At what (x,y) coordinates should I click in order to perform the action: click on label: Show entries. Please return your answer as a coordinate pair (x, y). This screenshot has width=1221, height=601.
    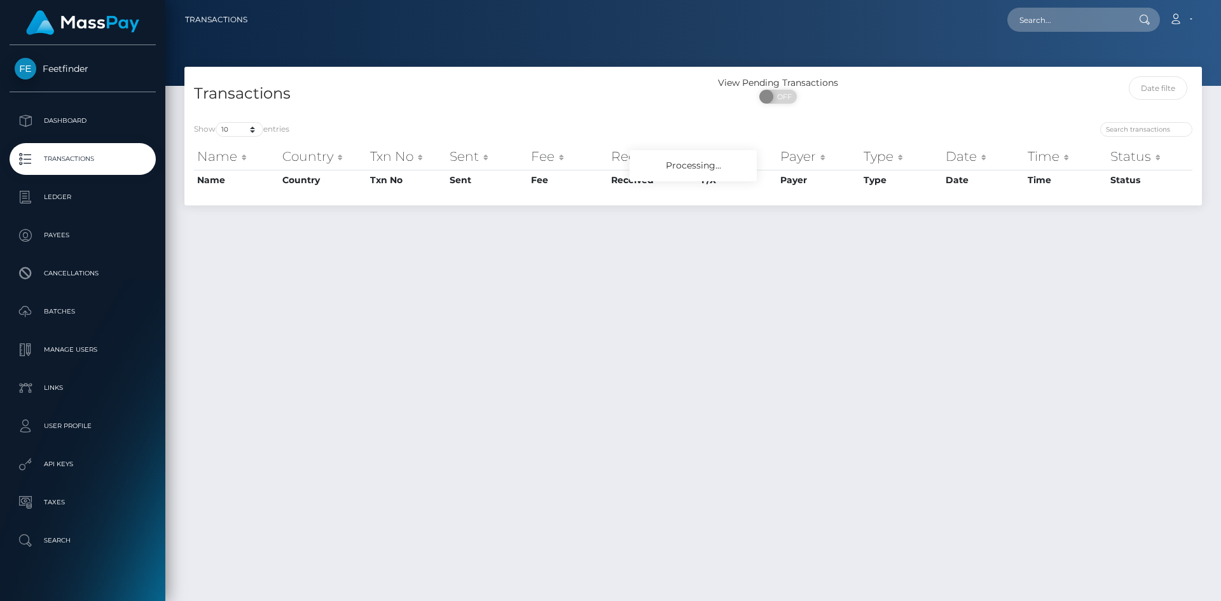
    Looking at the image, I should click on (242, 129).